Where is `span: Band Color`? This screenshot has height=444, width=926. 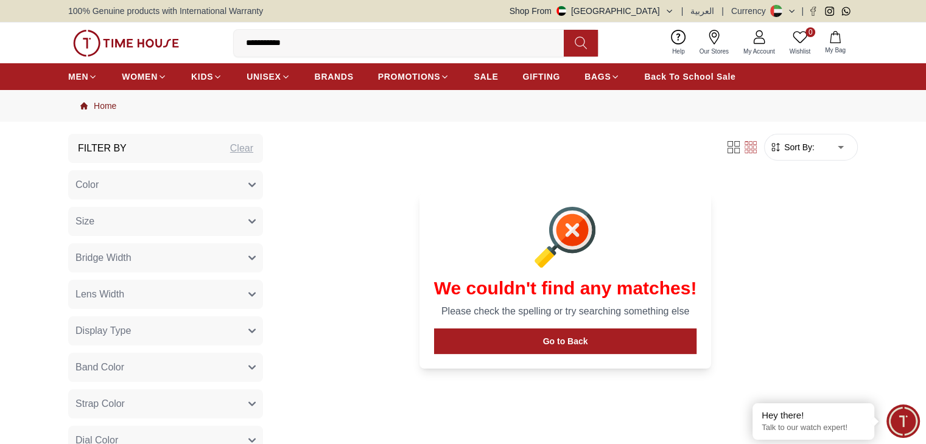 span: Band Color is located at coordinates (100, 368).